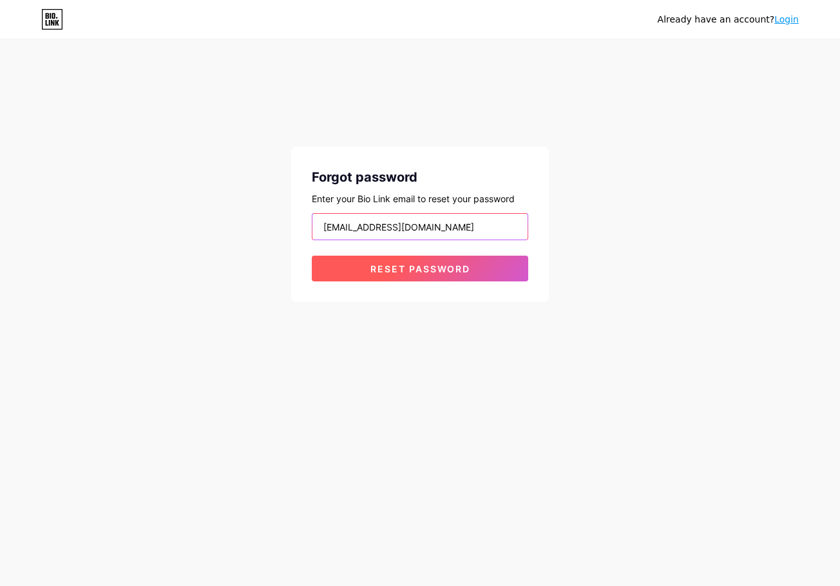 The width and height of the screenshot is (840, 586). I want to click on input: Email, so click(420, 227).